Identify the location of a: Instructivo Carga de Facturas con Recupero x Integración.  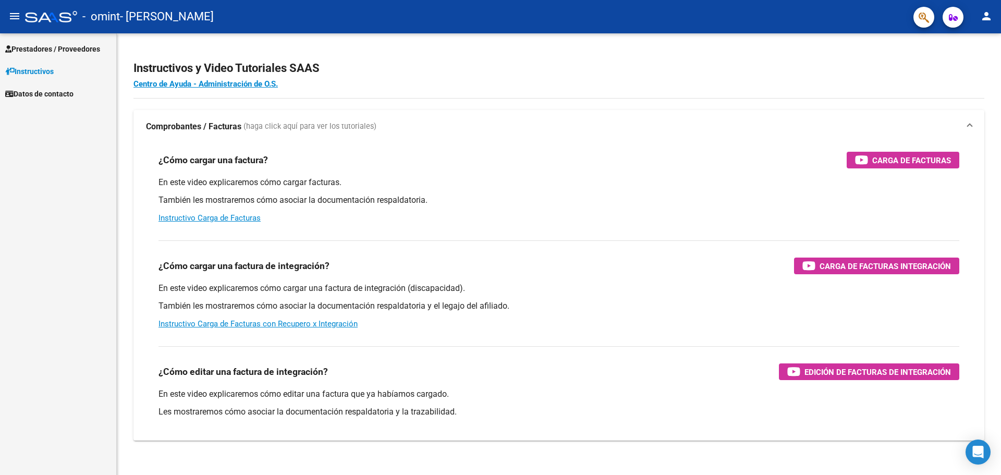
(258, 324).